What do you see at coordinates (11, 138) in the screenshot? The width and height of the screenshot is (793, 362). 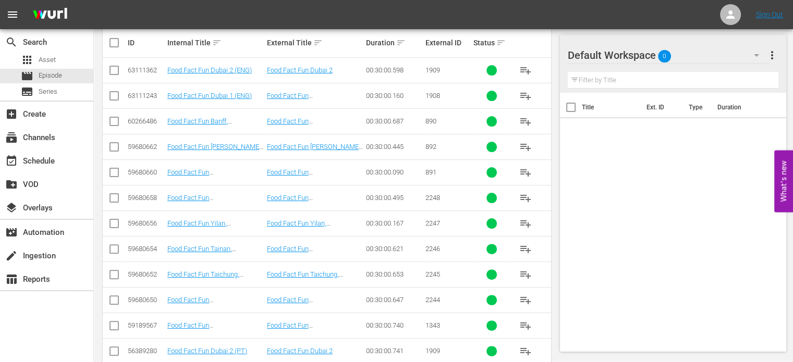 I see `span: Channels` at bounding box center [11, 138].